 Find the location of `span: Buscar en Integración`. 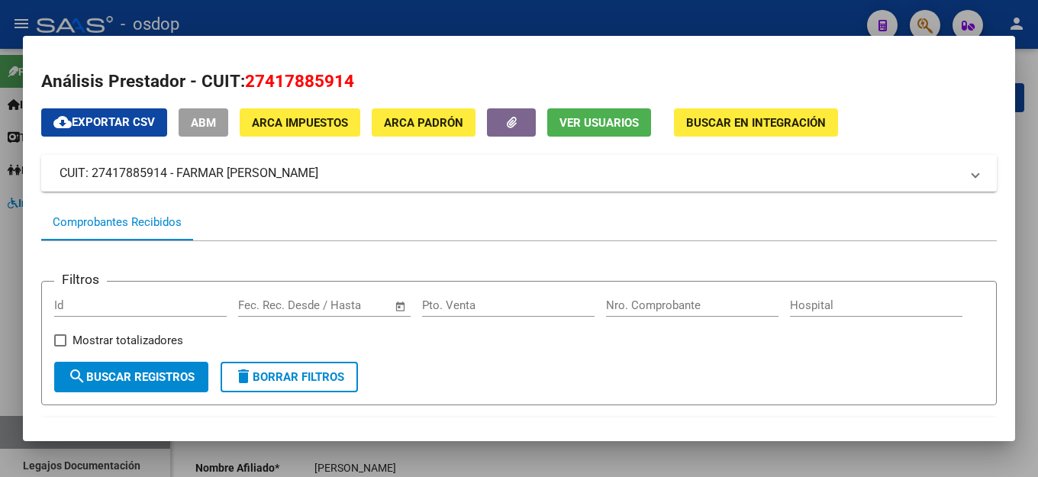

span: Buscar en Integración is located at coordinates (756, 123).